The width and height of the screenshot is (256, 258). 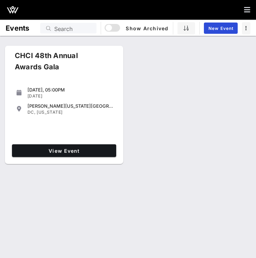 I want to click on a: New Event, so click(x=221, y=28).